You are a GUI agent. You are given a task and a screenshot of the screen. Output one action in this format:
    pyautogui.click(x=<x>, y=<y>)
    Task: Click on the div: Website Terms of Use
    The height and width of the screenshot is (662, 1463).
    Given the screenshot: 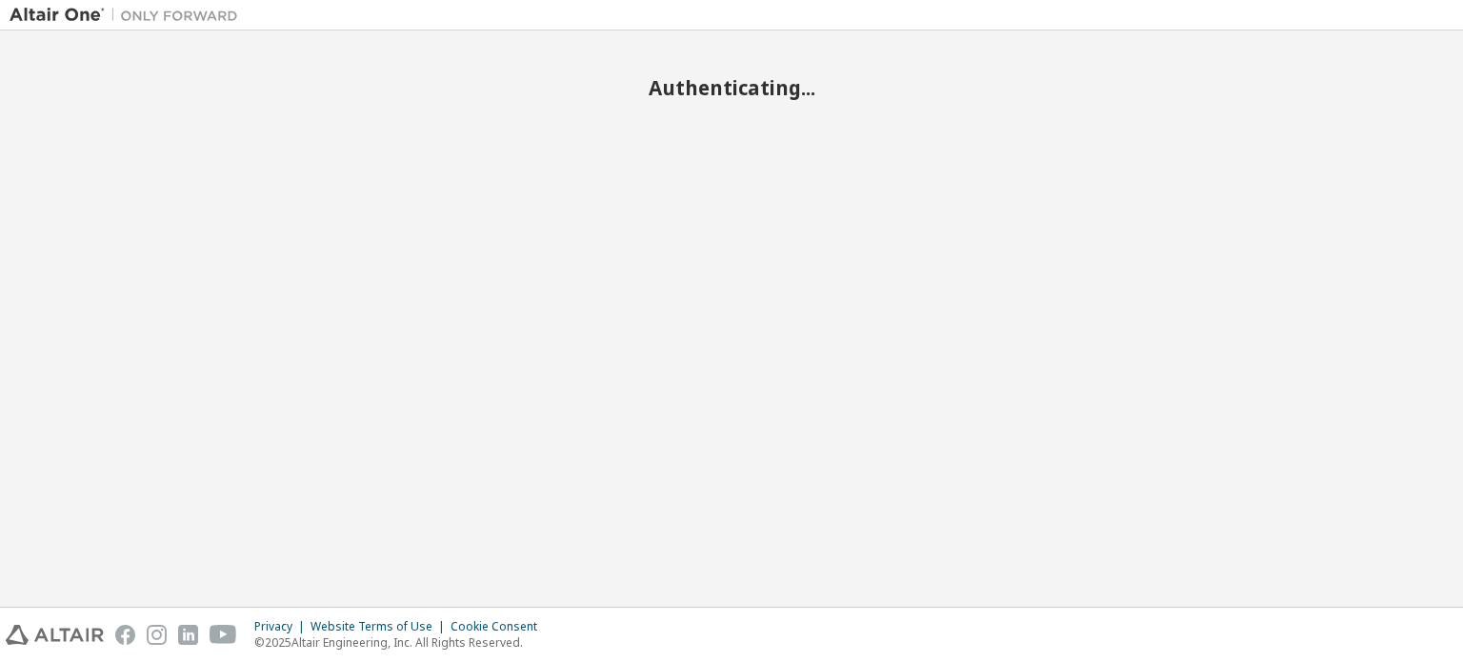 What is the action you would take?
    pyautogui.click(x=380, y=627)
    